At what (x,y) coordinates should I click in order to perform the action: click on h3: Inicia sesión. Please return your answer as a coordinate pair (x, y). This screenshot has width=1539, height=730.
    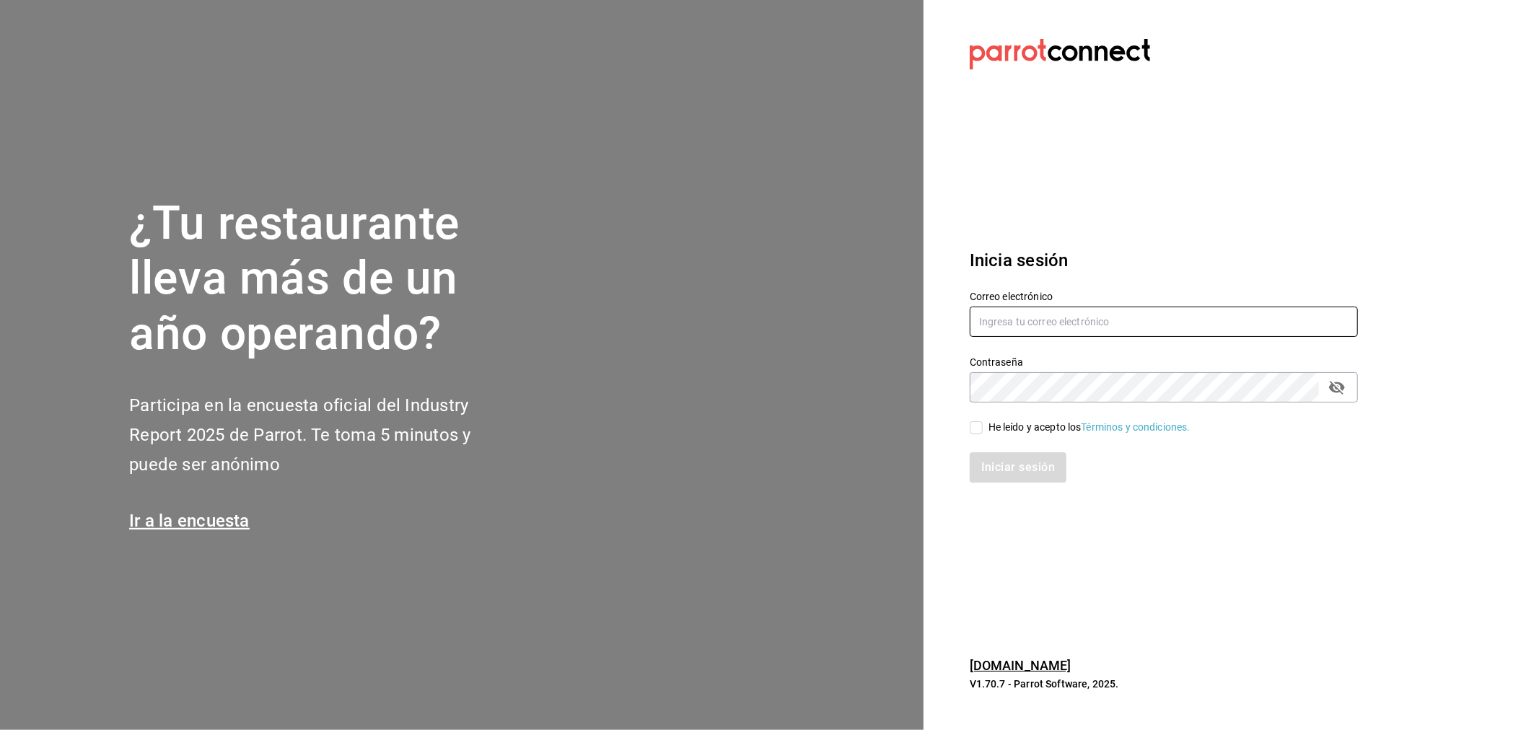
    Looking at the image, I should click on (1164, 260).